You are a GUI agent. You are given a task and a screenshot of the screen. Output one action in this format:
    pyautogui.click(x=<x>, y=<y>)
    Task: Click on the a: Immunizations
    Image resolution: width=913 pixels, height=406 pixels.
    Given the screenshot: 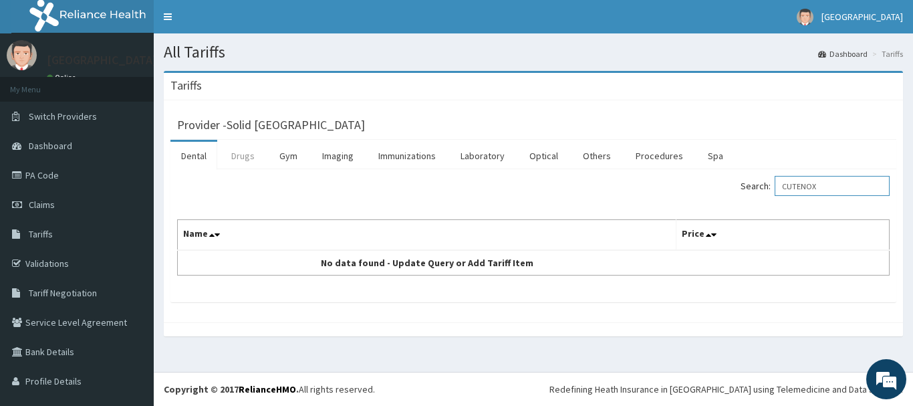 What is the action you would take?
    pyautogui.click(x=407, y=156)
    